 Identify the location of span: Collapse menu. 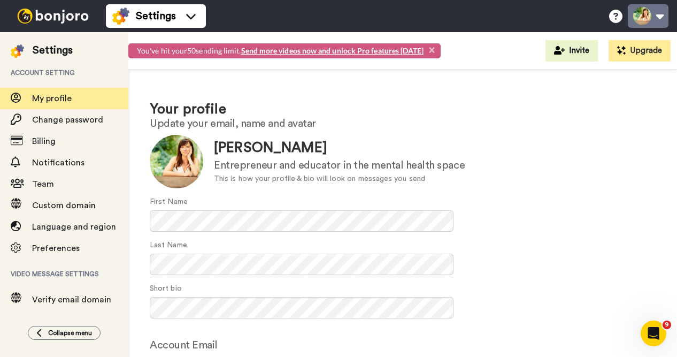
(70, 333).